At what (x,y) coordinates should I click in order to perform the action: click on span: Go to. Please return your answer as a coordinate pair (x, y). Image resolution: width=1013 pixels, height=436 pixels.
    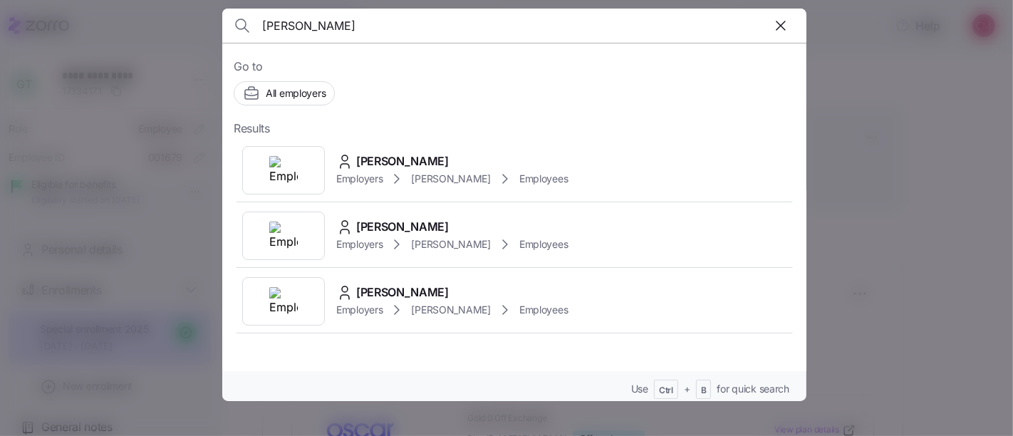
    Looking at the image, I should click on (514, 66).